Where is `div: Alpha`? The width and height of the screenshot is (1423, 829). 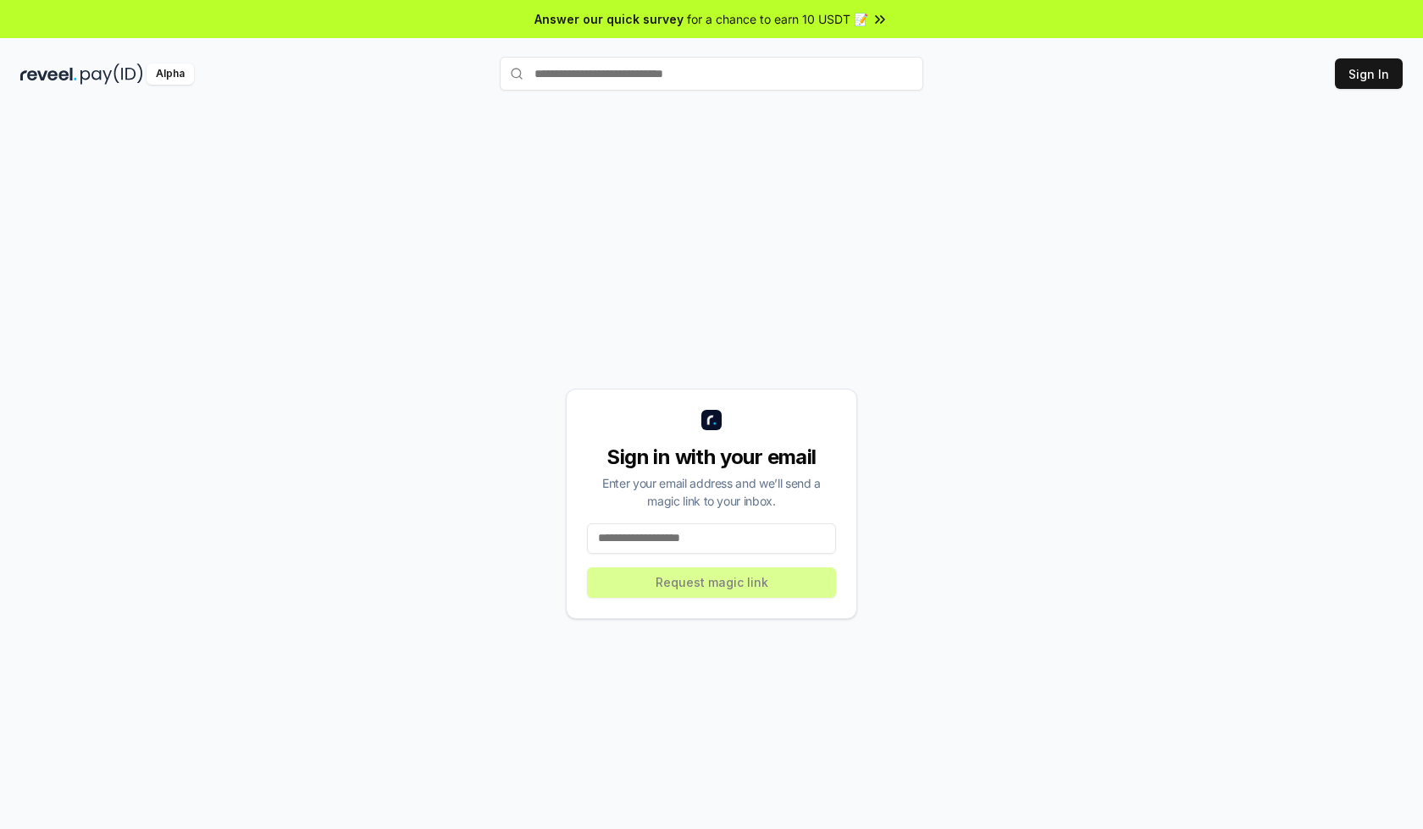 div: Alpha is located at coordinates (170, 74).